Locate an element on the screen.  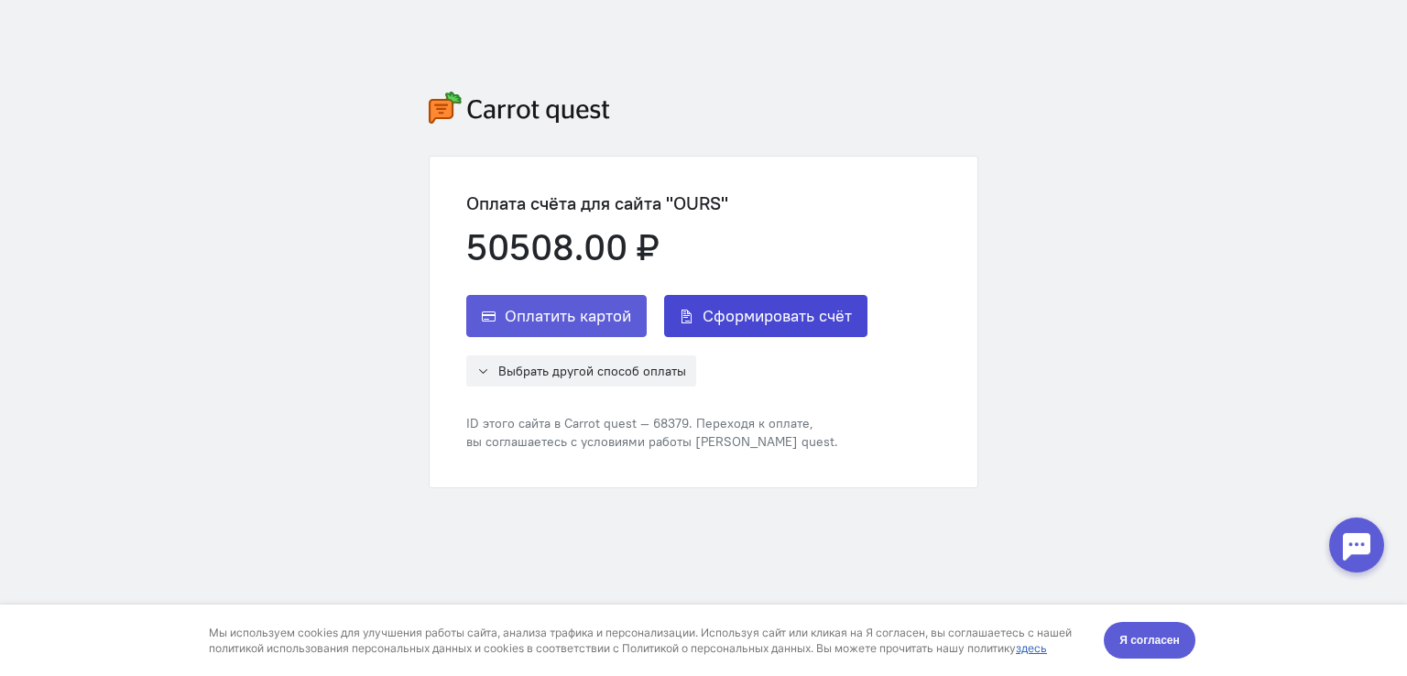
button: Я согласен is located at coordinates (1150, 36).